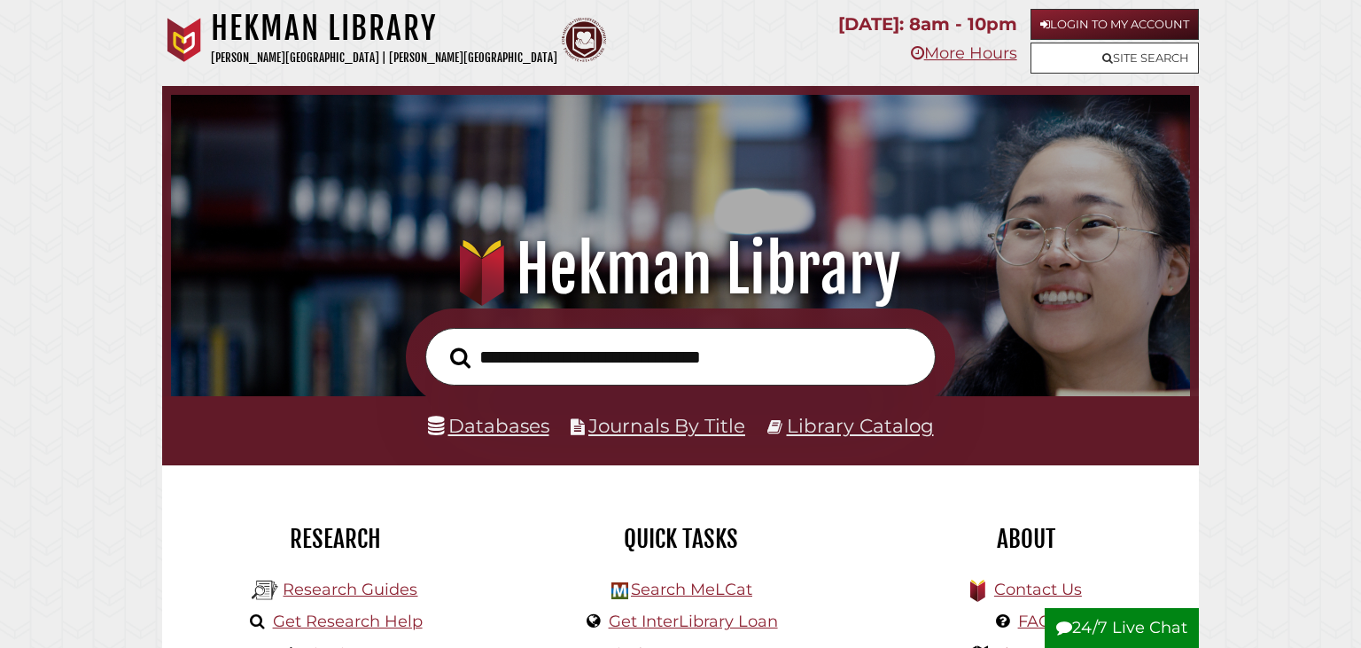 This screenshot has height=648, width=1361. I want to click on a: FAQs, so click(1039, 621).